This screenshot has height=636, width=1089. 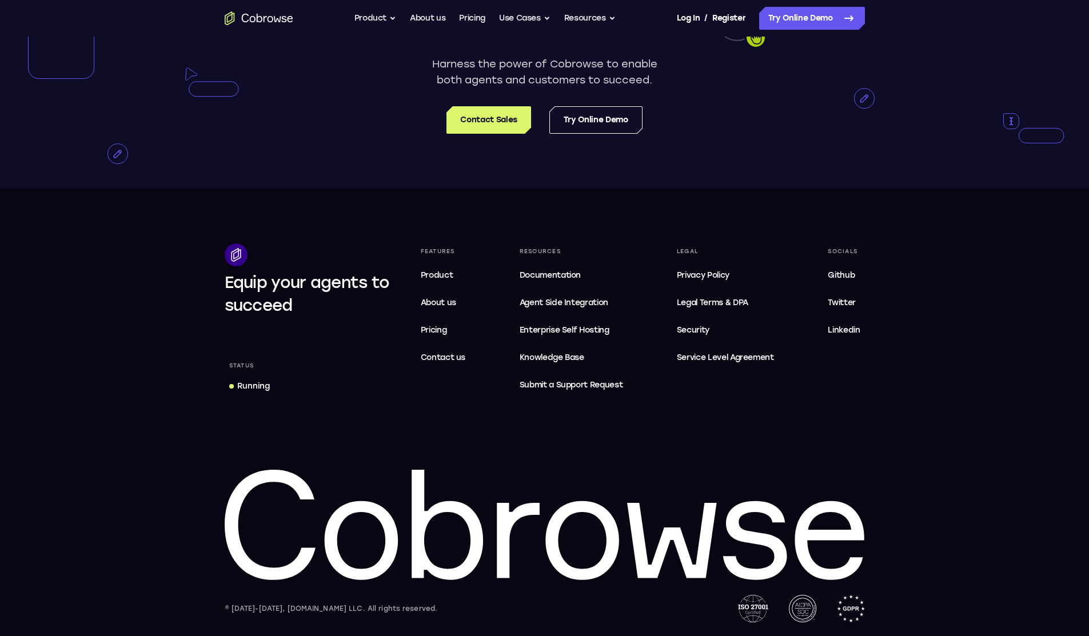 I want to click on div: Status, so click(x=242, y=366).